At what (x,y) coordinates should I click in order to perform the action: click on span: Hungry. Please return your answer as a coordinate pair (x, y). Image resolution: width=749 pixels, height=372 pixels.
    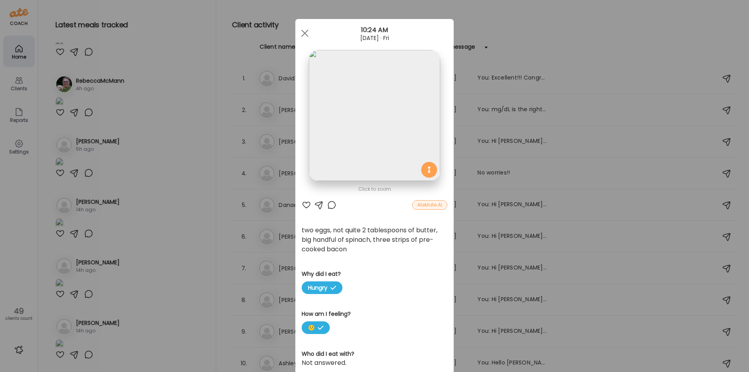
    Looking at the image, I should click on (322, 288).